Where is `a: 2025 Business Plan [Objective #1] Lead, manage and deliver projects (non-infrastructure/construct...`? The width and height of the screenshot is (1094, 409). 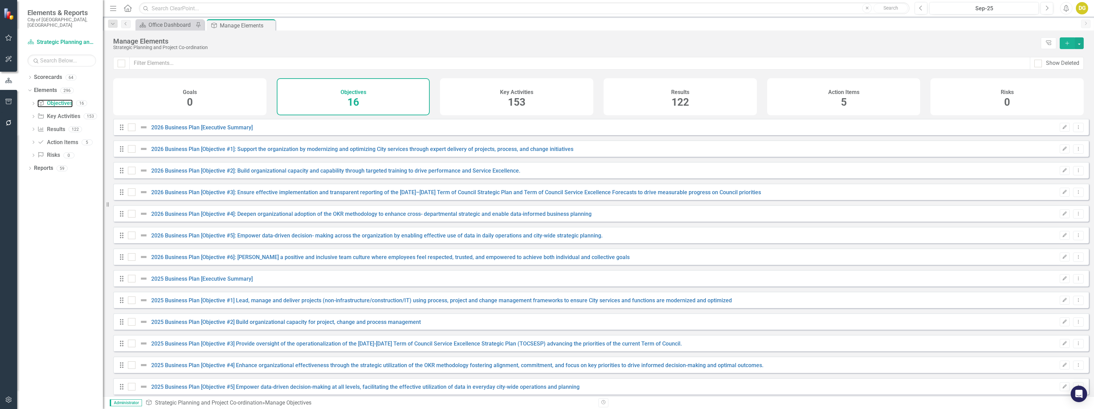 a: 2025 Business Plan [Objective #1] Lead, manage and deliver projects (non-infrastructure/construct... is located at coordinates (441, 300).